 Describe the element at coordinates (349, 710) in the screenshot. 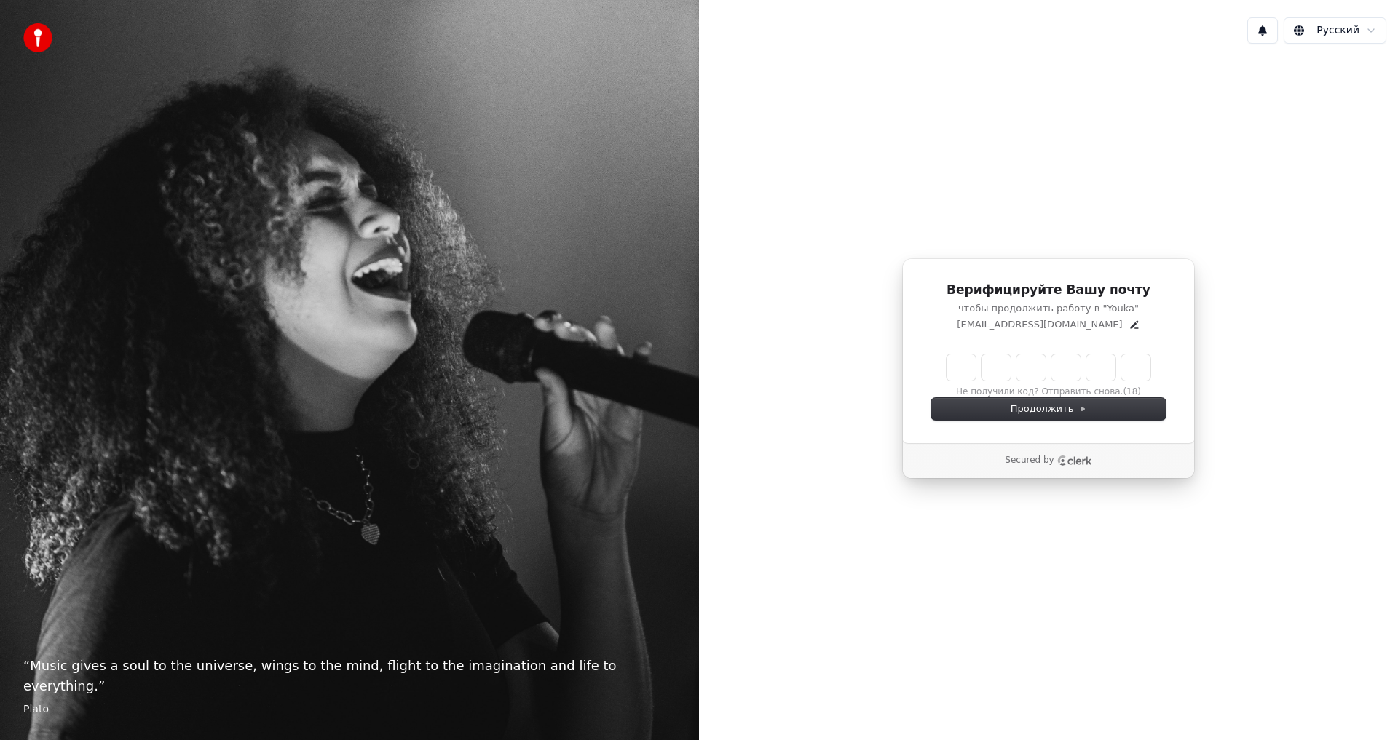

I see `footer: Plato` at that location.